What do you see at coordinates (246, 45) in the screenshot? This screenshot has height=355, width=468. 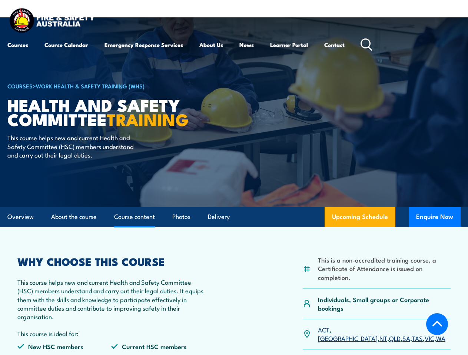 I see `a: News` at bounding box center [246, 45].